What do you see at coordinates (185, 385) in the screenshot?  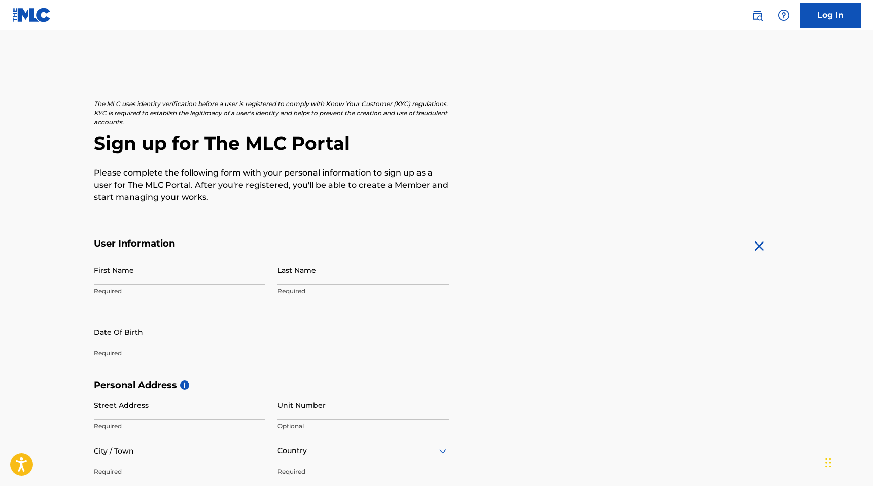 I see `span: i` at bounding box center [185, 385].